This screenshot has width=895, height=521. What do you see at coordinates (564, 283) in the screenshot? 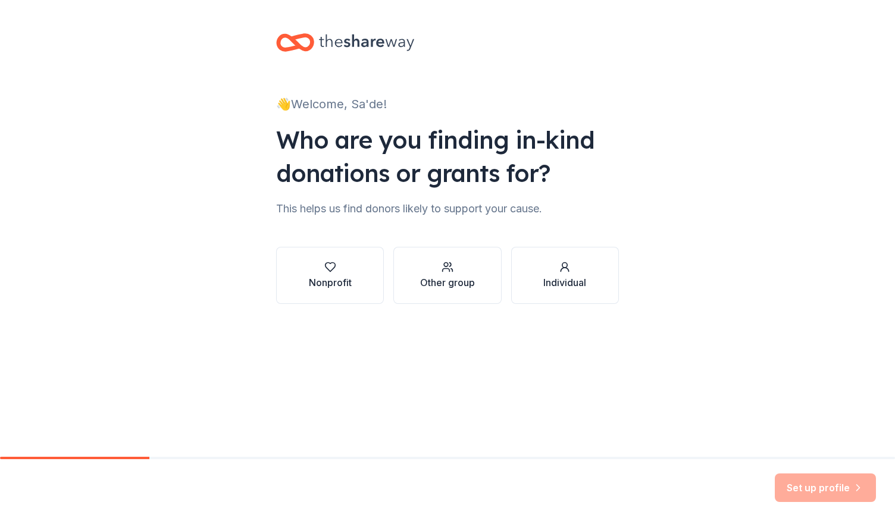
I see `div: Individual` at bounding box center [564, 283].